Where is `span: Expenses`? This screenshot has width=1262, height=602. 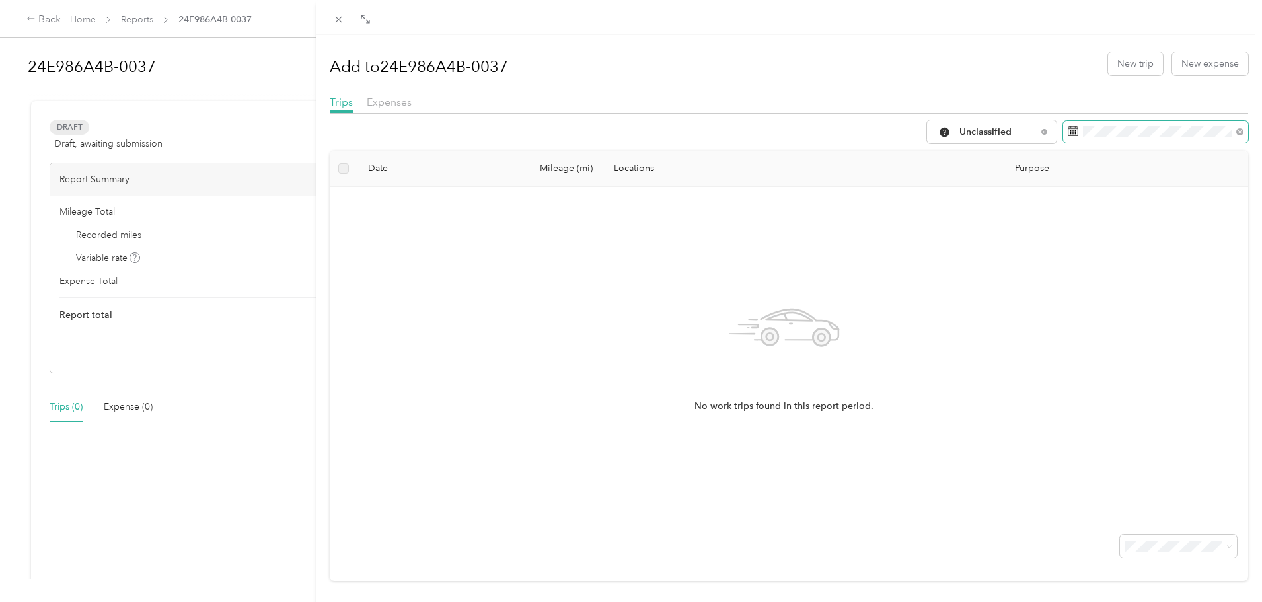
span: Expenses is located at coordinates (389, 102).